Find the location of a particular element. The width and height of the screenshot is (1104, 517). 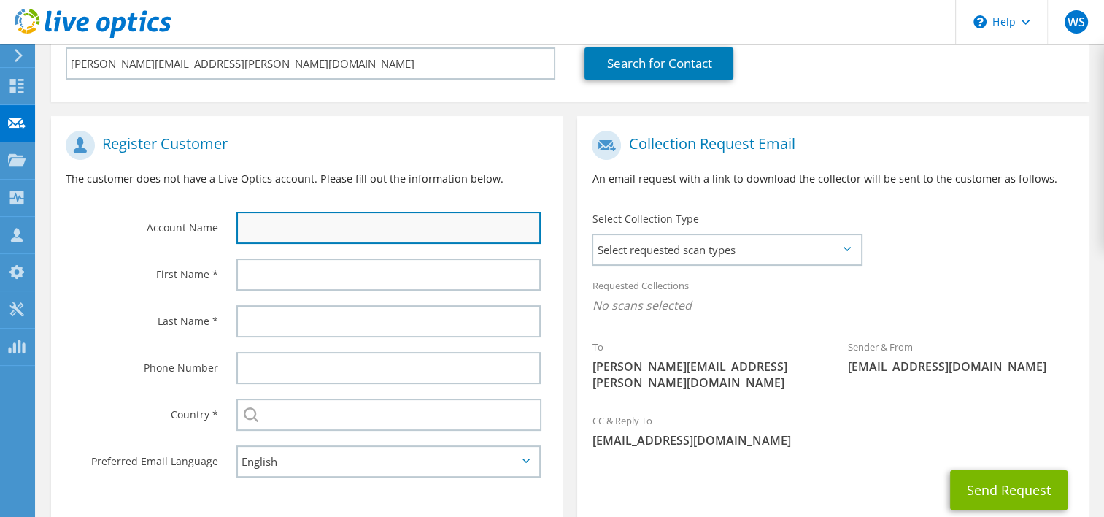

h1: Register Customer is located at coordinates (303, 145).